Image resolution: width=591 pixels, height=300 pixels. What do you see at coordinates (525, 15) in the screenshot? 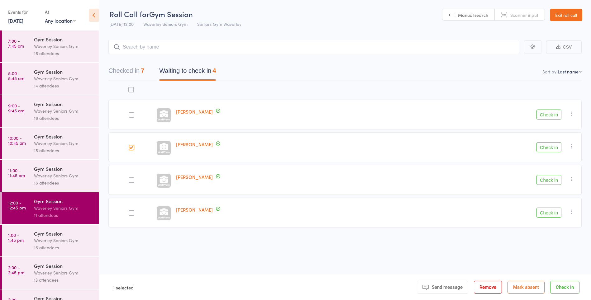
I see `span: Scanner input` at bounding box center [525, 15].